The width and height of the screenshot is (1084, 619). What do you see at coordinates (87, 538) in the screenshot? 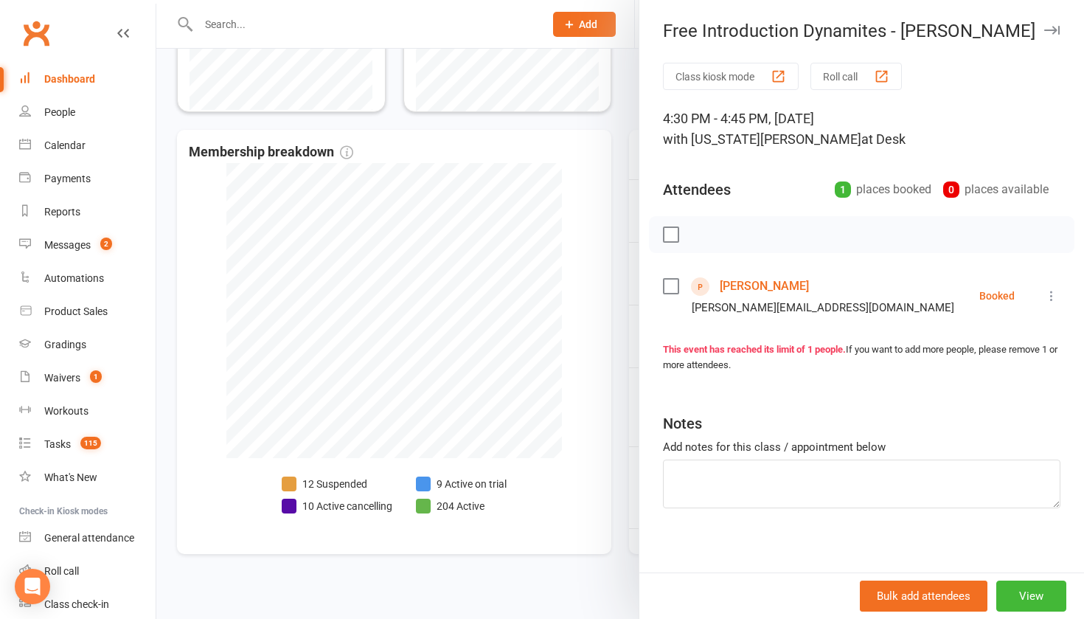
I see `a: General attendance kiosk mode` at bounding box center [87, 538].